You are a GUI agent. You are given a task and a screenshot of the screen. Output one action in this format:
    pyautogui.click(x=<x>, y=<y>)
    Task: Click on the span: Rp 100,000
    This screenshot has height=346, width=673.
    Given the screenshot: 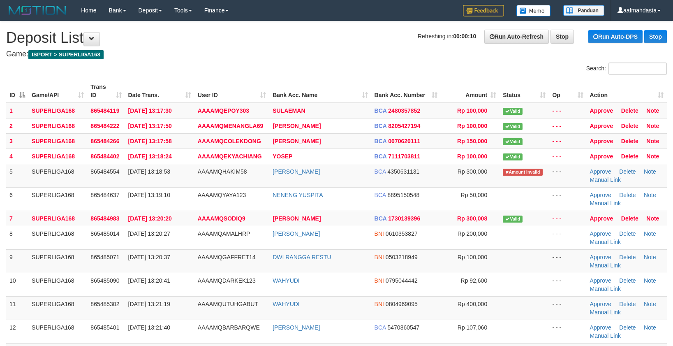 What is the action you would take?
    pyautogui.click(x=472, y=126)
    